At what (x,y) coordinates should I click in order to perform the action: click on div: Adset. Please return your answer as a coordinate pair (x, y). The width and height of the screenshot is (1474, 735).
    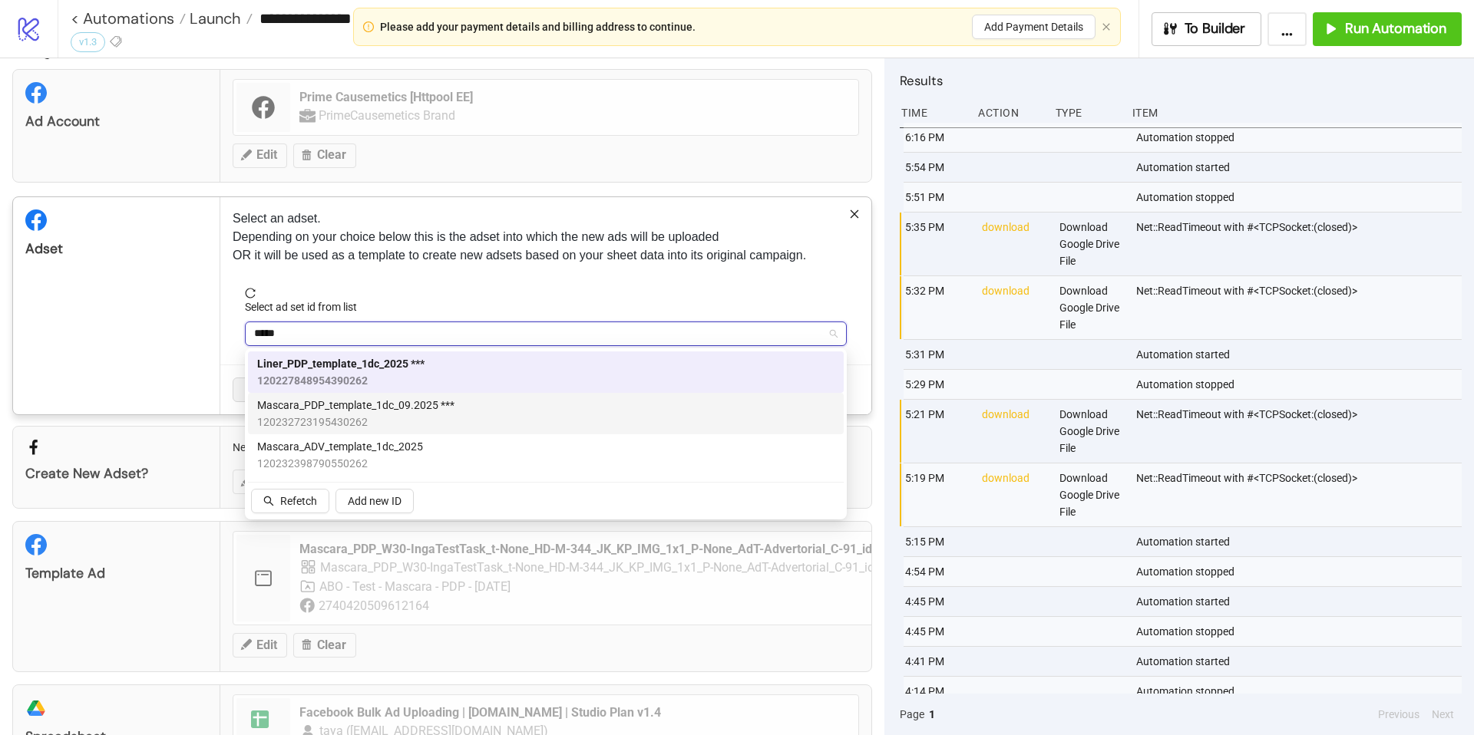
    Looking at the image, I should click on (116, 249).